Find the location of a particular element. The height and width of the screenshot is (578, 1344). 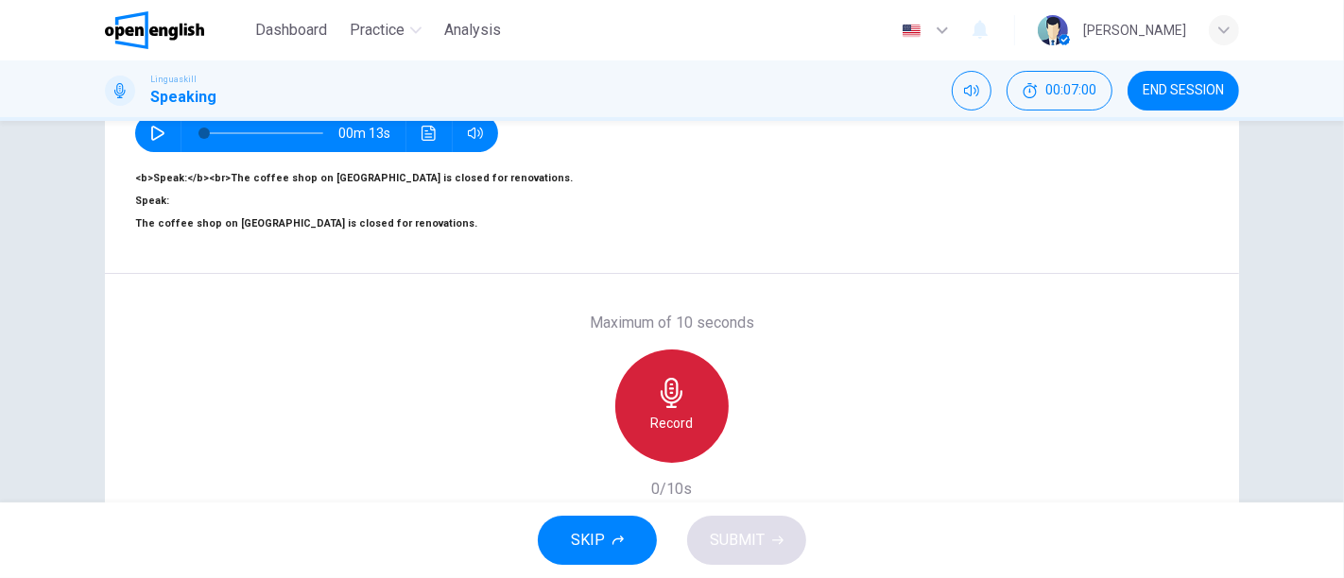

h6: 0/10s is located at coordinates (672, 490).